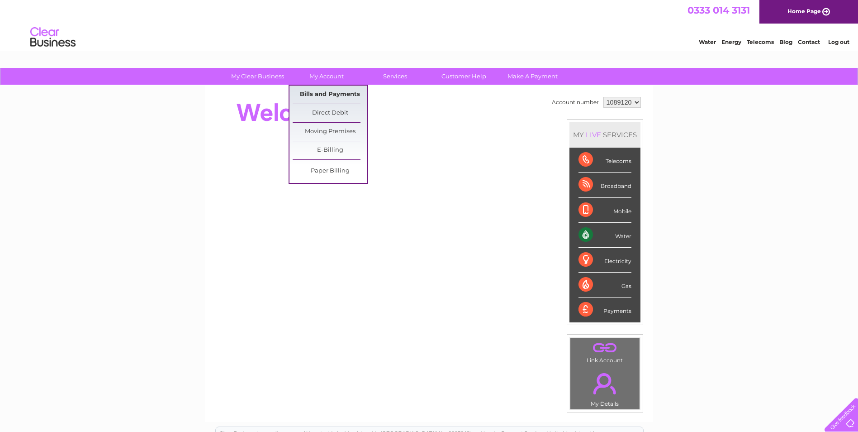 The image size is (858, 432). I want to click on a: Water, so click(708, 42).